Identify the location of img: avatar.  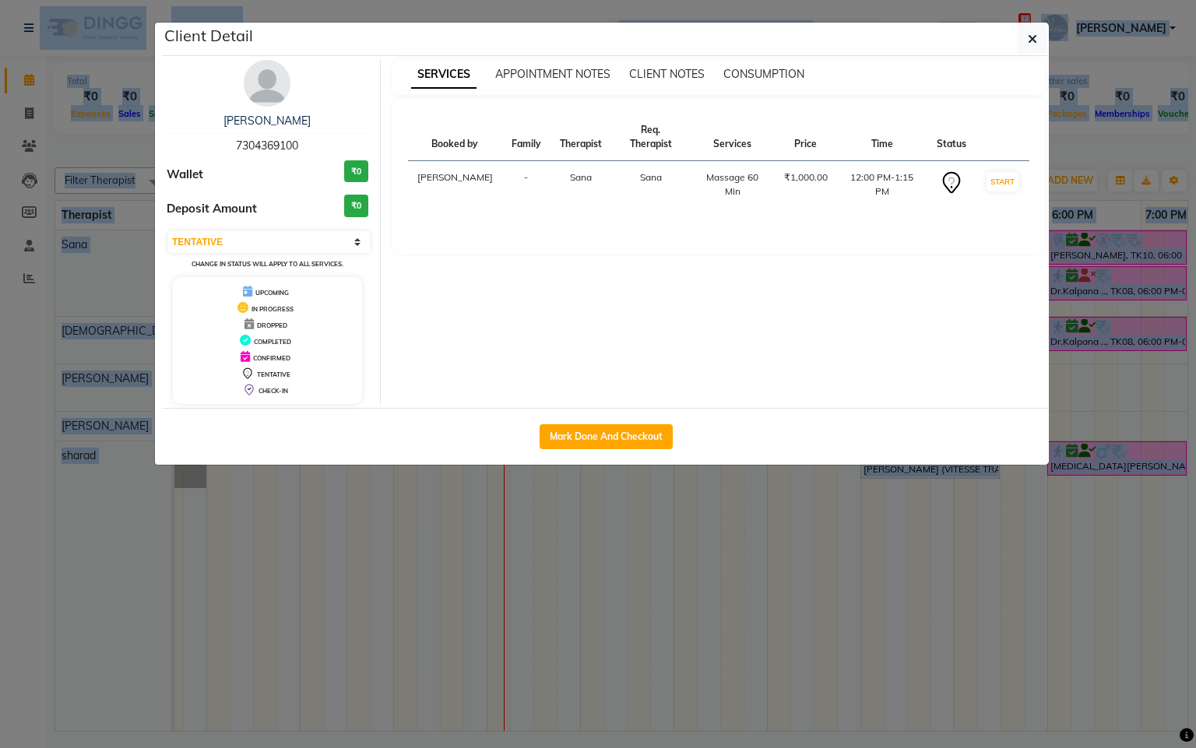
(267, 83).